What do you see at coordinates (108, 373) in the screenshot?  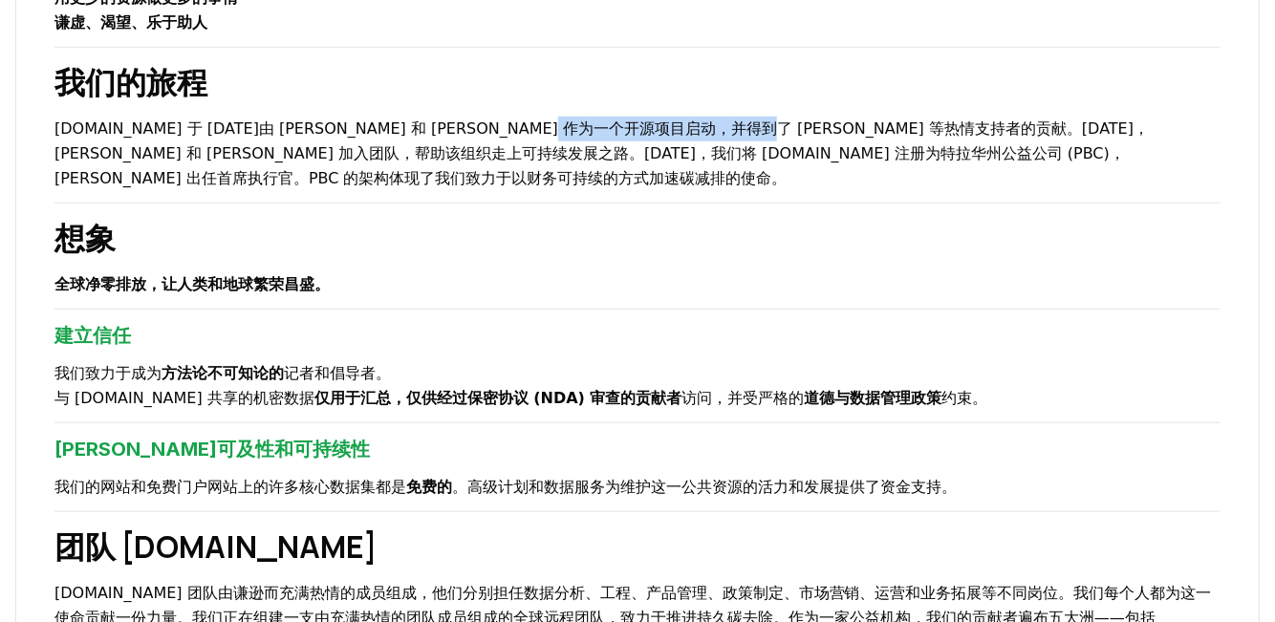 I see `font: 我们致力于成为` at bounding box center [108, 373].